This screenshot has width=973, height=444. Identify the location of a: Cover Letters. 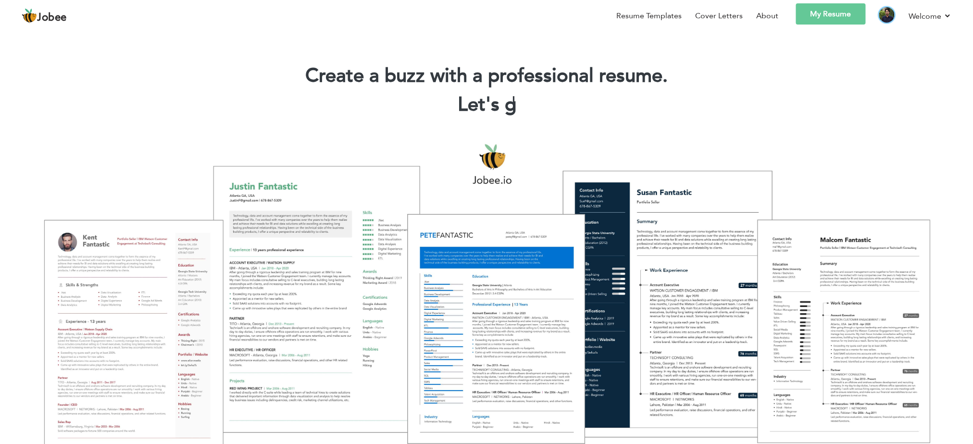
(719, 16).